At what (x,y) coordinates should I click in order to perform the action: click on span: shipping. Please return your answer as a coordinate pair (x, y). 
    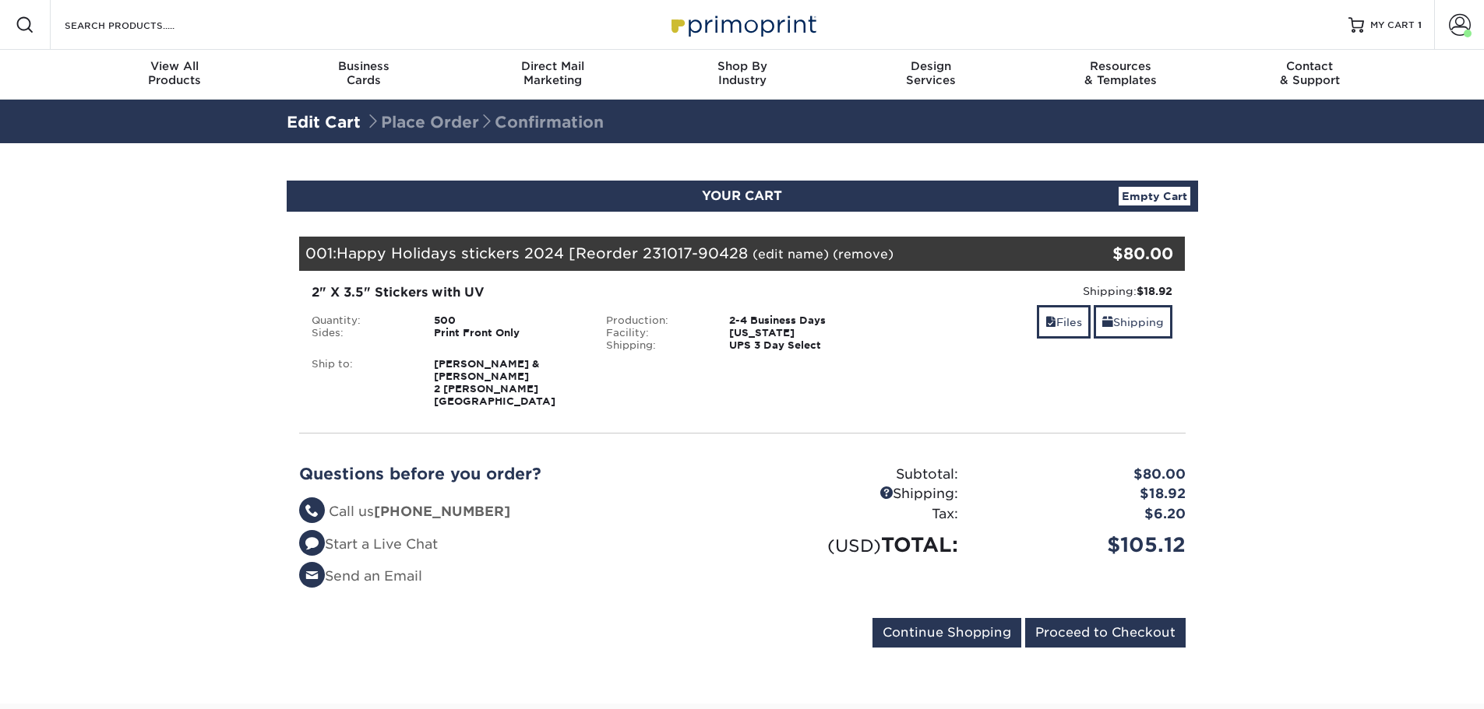
    Looking at the image, I should click on (1107, 322).